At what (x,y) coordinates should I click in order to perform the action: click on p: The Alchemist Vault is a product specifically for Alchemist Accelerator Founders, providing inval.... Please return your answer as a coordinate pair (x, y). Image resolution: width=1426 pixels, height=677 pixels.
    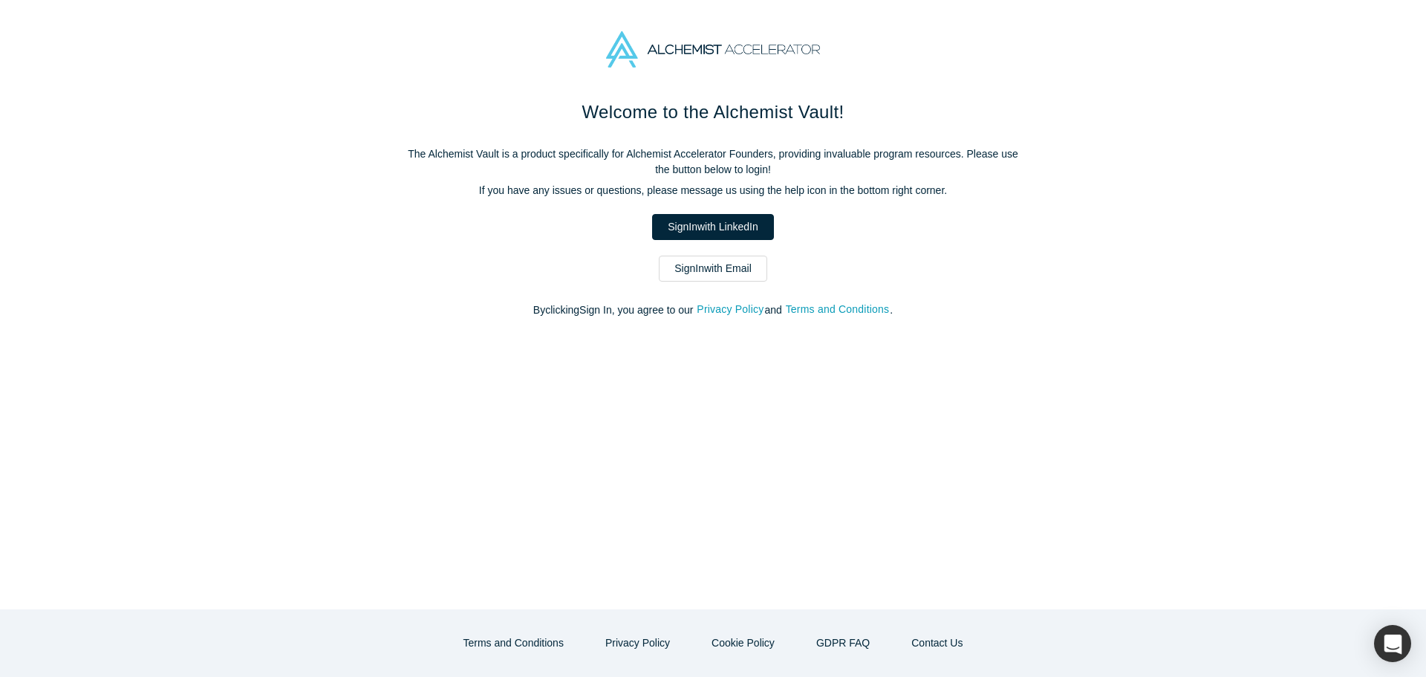
    Looking at the image, I should click on (713, 162).